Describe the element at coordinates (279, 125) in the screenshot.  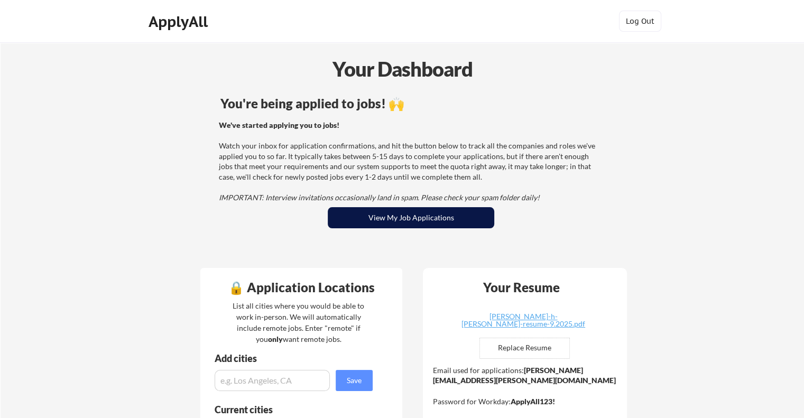
I see `strong: We've started applying you to jobs!` at that location.